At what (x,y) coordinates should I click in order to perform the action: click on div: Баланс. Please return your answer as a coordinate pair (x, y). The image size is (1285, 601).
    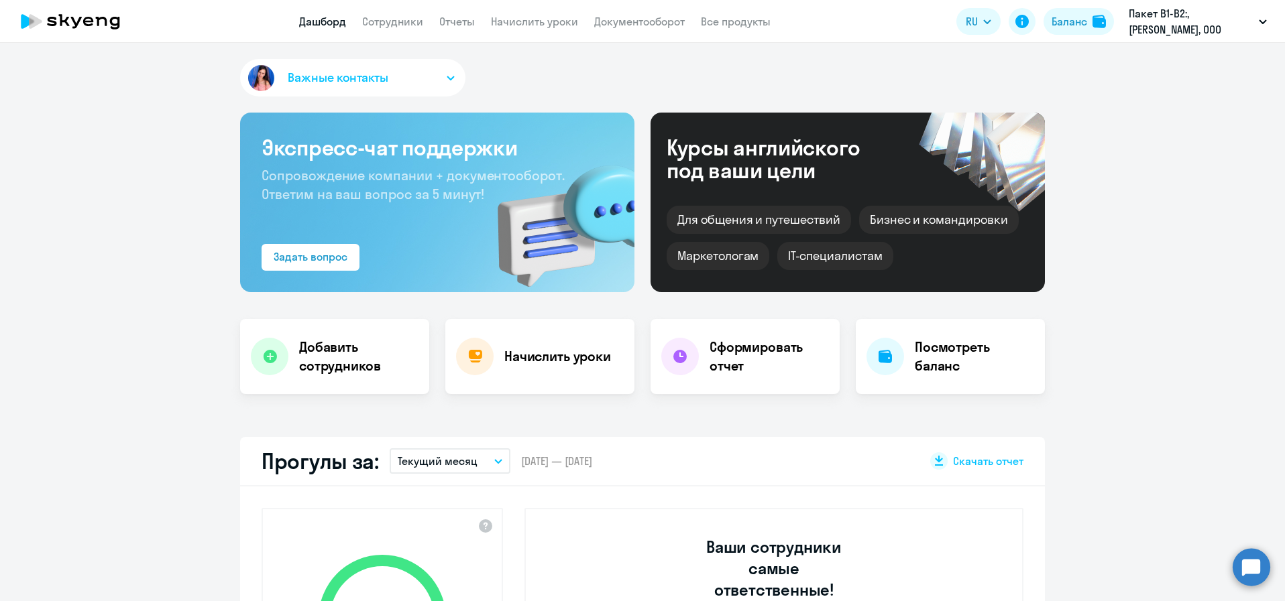
    Looking at the image, I should click on (1069, 21).